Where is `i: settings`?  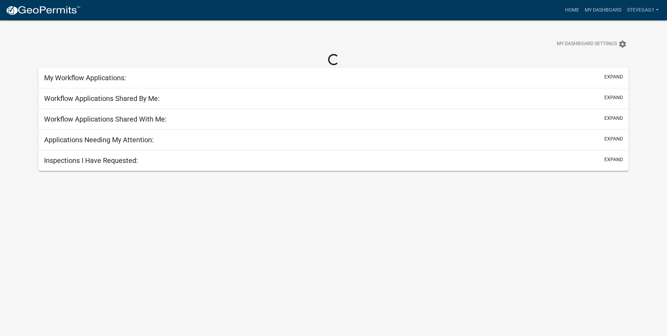
i: settings is located at coordinates (622, 44).